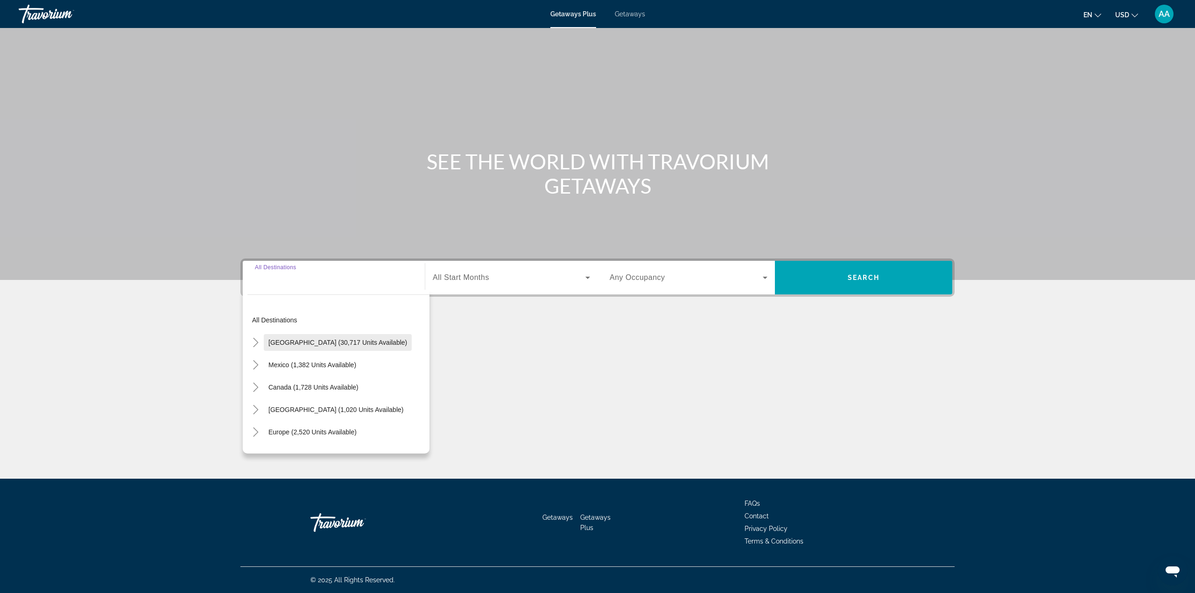 This screenshot has height=593, width=1195. I want to click on button: Toggle Mexico (1,382 units available), so click(255, 365).